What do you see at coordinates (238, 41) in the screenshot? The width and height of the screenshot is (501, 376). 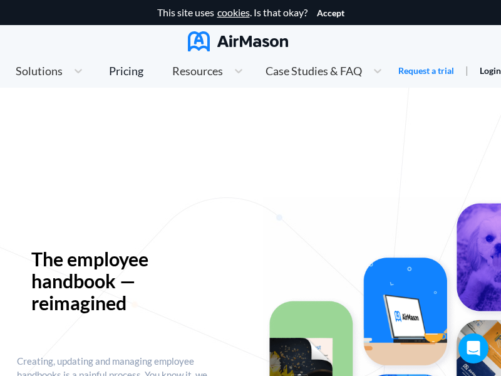 I see `img: AirMason Logo` at bounding box center [238, 41].